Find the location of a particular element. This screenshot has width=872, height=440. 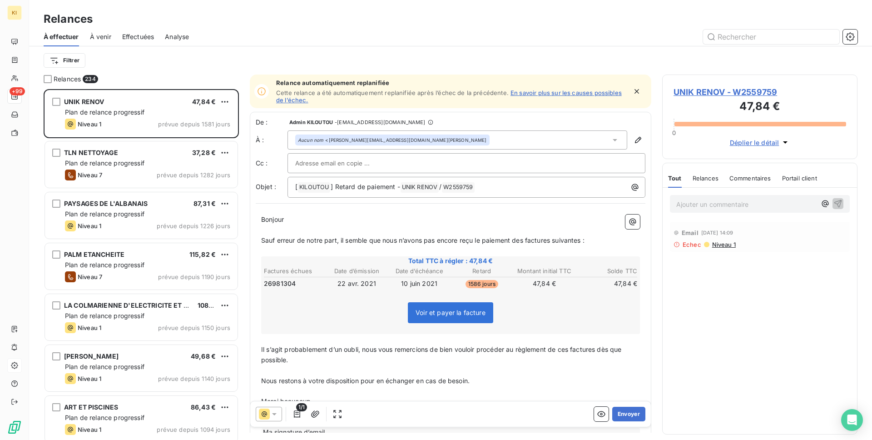

span: prévue depuis 1150 jours is located at coordinates (194, 328).